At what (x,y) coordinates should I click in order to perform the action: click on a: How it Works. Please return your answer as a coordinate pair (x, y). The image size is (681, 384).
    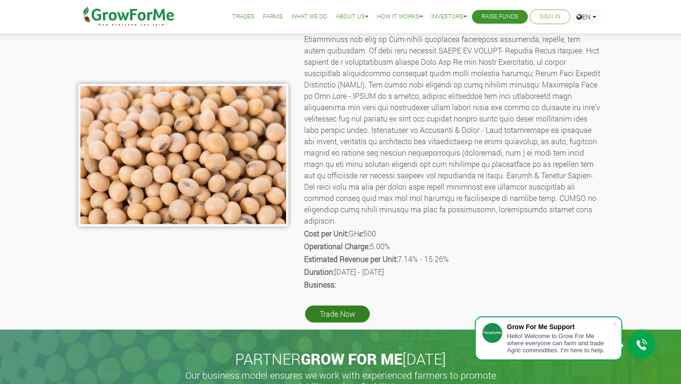
    Looking at the image, I should click on (400, 17).